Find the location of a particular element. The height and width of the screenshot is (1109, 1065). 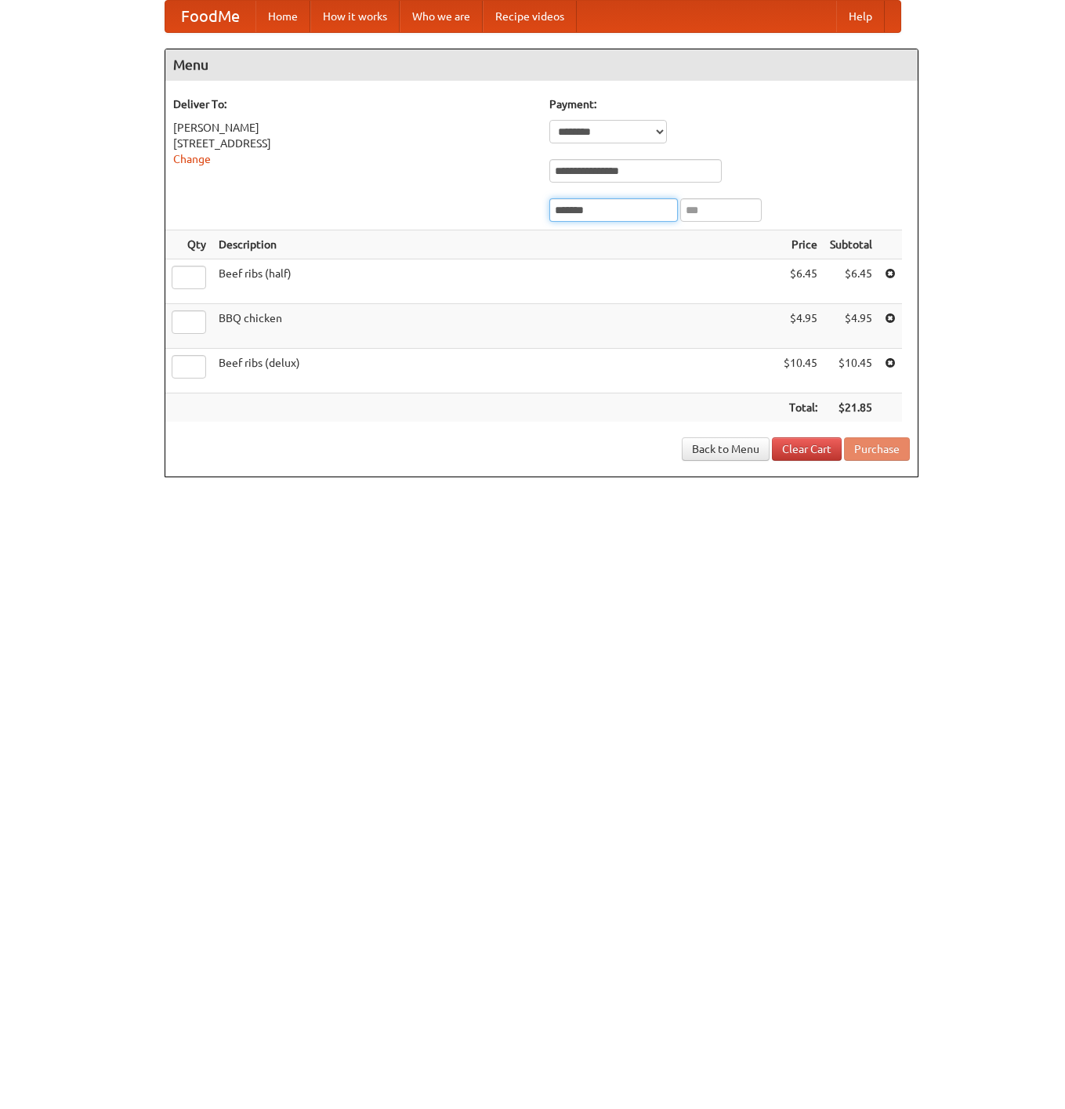

th: Description is located at coordinates (494, 244).